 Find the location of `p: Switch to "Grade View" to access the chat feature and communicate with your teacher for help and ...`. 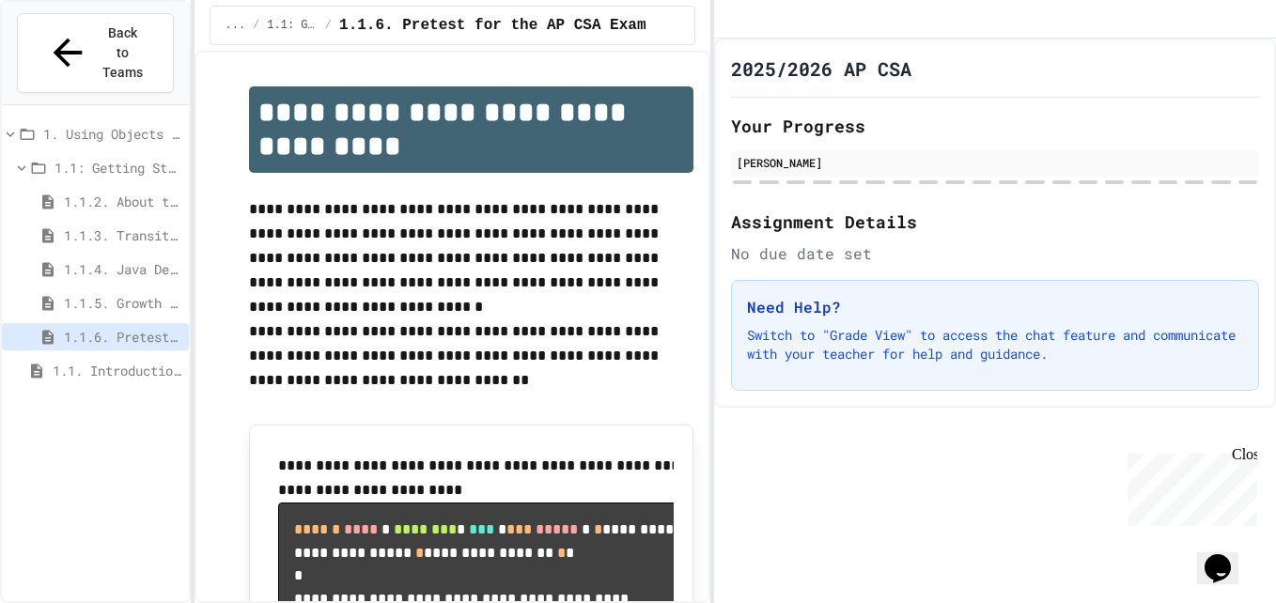

p: Switch to "Grade View" to access the chat feature and communicate with your teacher for help and ... is located at coordinates (995, 345).